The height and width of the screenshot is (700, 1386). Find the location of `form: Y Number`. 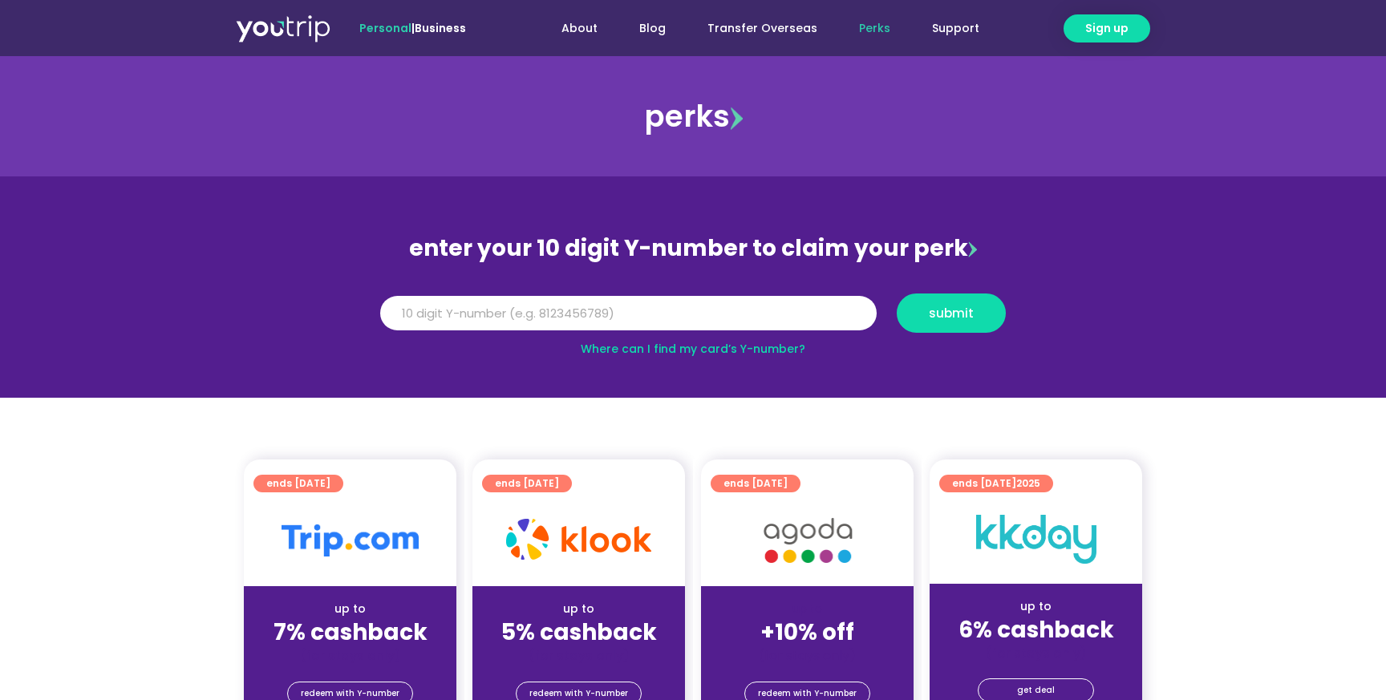

form: Y Number is located at coordinates (693, 319).